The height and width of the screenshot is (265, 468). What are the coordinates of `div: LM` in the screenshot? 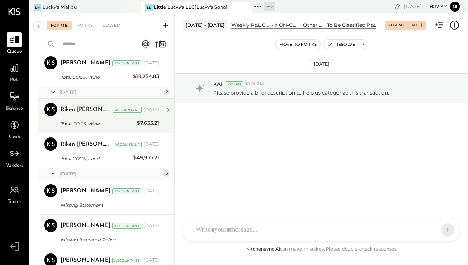 It's located at (37, 7).